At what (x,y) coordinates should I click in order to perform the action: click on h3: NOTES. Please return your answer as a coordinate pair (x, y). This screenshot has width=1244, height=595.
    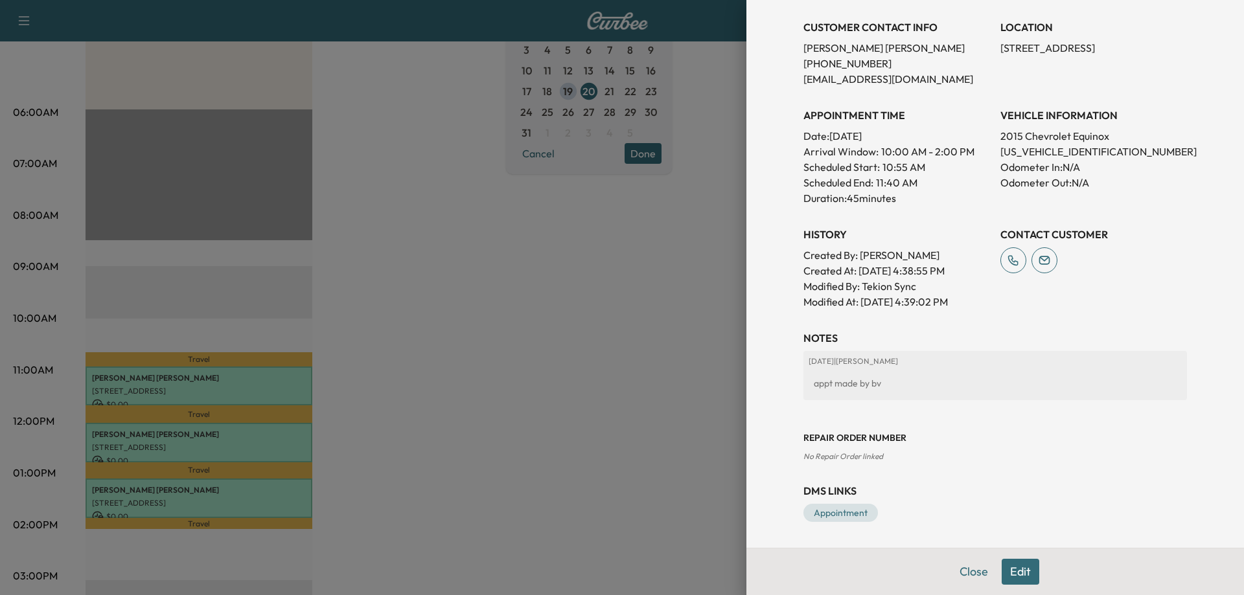
    Looking at the image, I should click on (995, 338).